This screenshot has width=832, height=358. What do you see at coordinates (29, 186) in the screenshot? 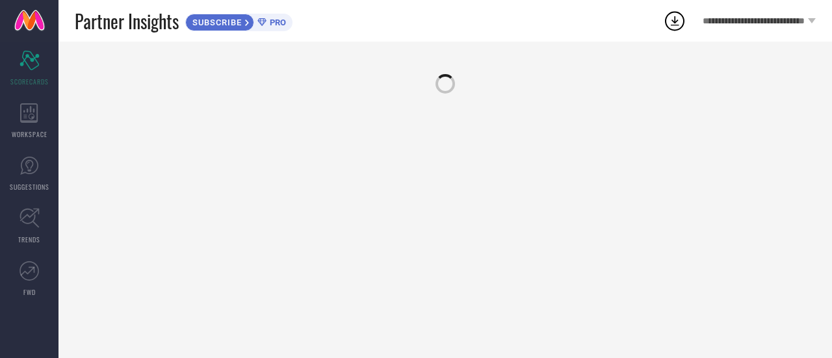
I see `span: SUGGESTIONS` at bounding box center [29, 186].